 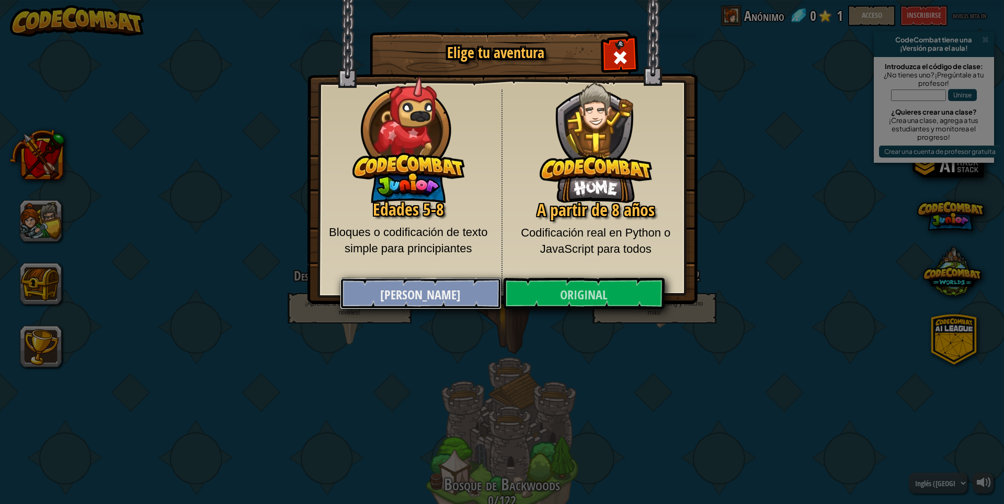 I want to click on font: Elige tu aventura, so click(x=496, y=52).